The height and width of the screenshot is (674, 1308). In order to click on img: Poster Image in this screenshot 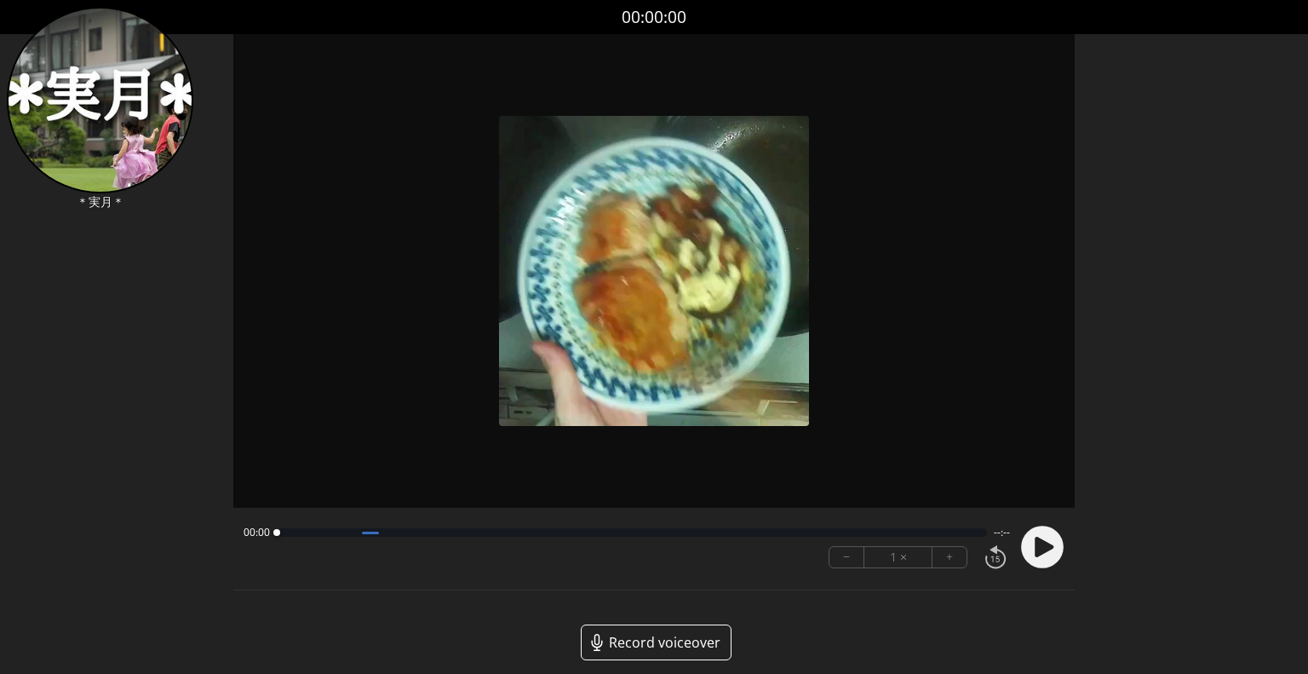, I will do `click(654, 271)`.